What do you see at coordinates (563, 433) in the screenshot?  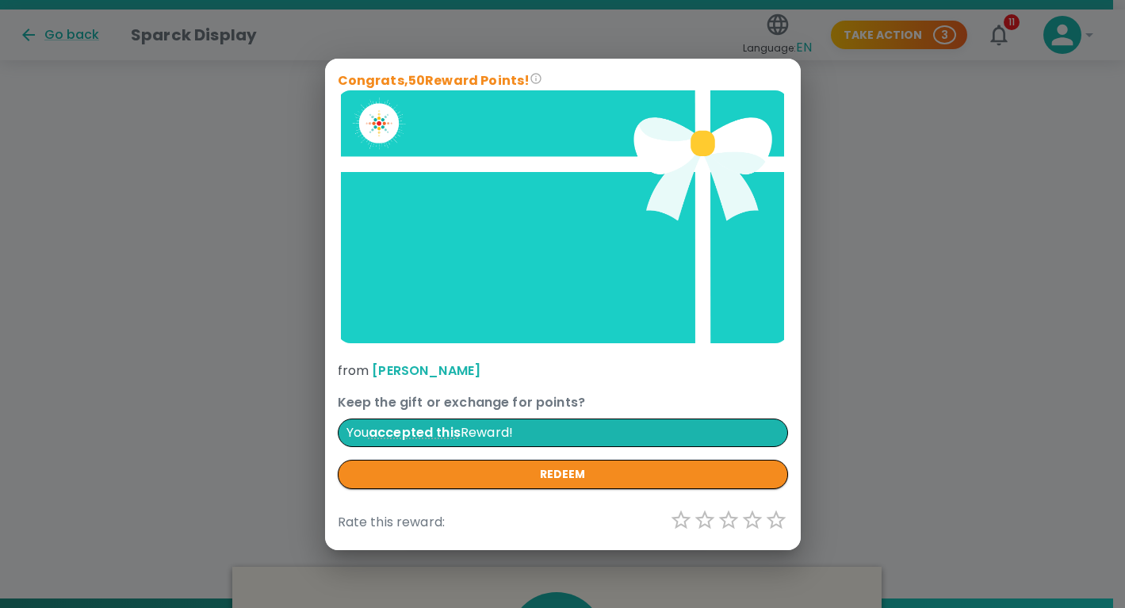 I see `p: You Reward!` at bounding box center [563, 433].